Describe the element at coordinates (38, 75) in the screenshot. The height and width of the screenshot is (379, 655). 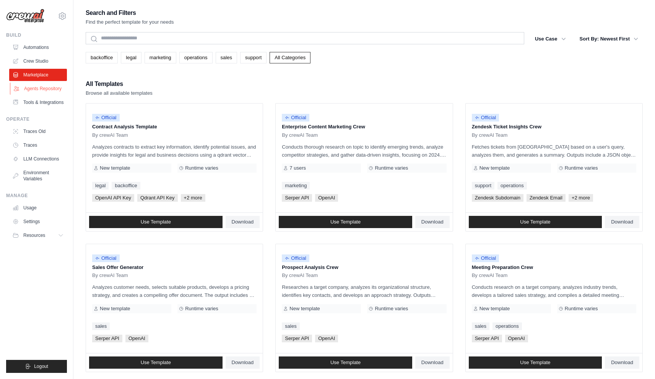
I see `a: Marketplace` at that location.